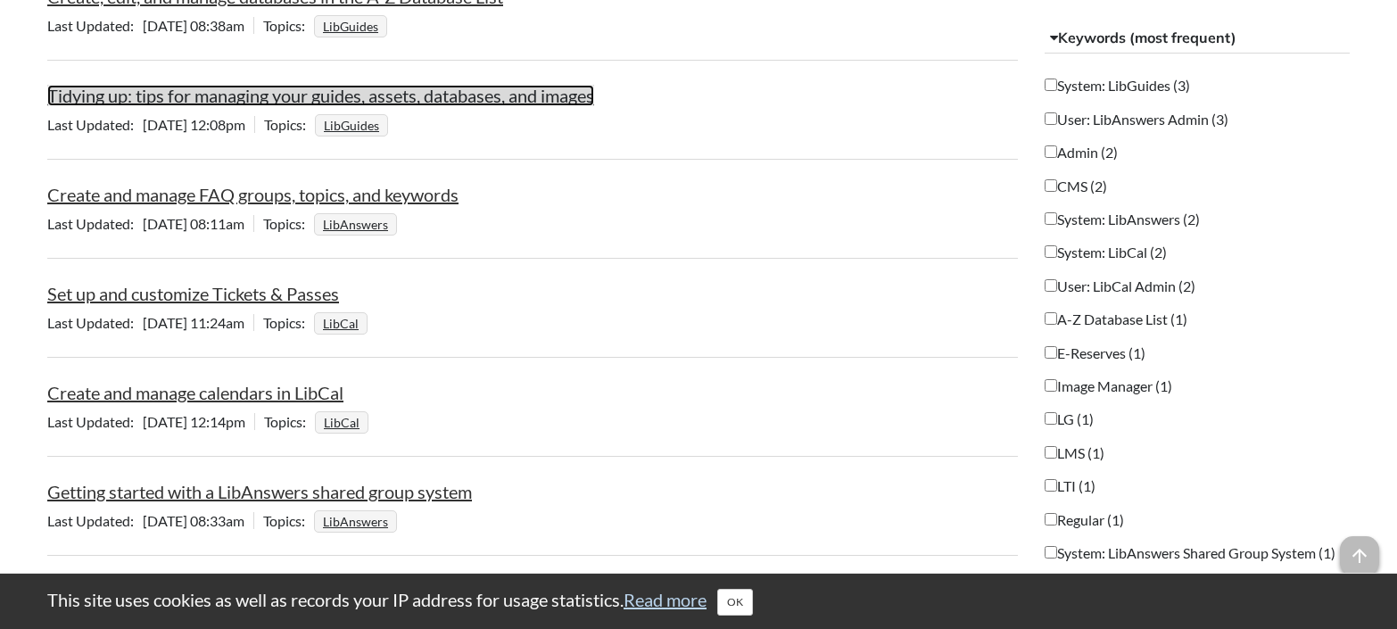 The height and width of the screenshot is (629, 1397). I want to click on label: System: LibCal (2), so click(1105, 251).